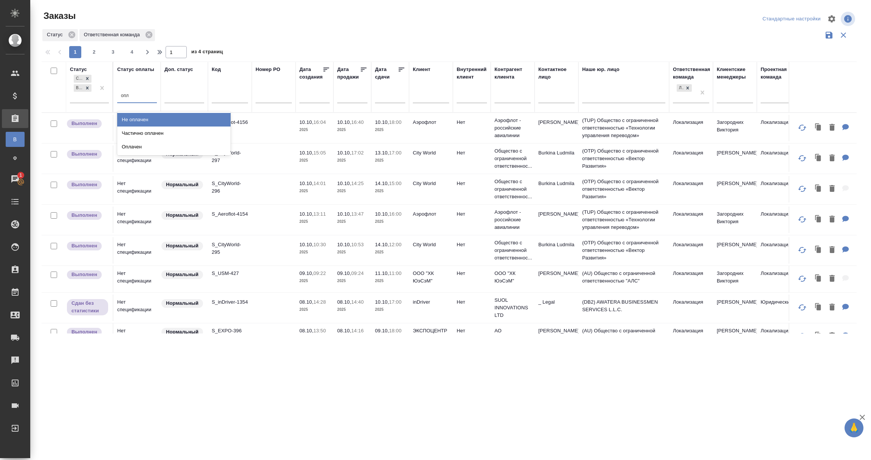  What do you see at coordinates (319, 122) in the screenshot?
I see `p: 16:04` at bounding box center [319, 122].